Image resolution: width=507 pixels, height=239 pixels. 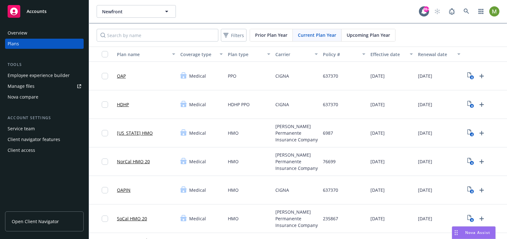 I want to click on input: Select all, so click(x=105, y=54).